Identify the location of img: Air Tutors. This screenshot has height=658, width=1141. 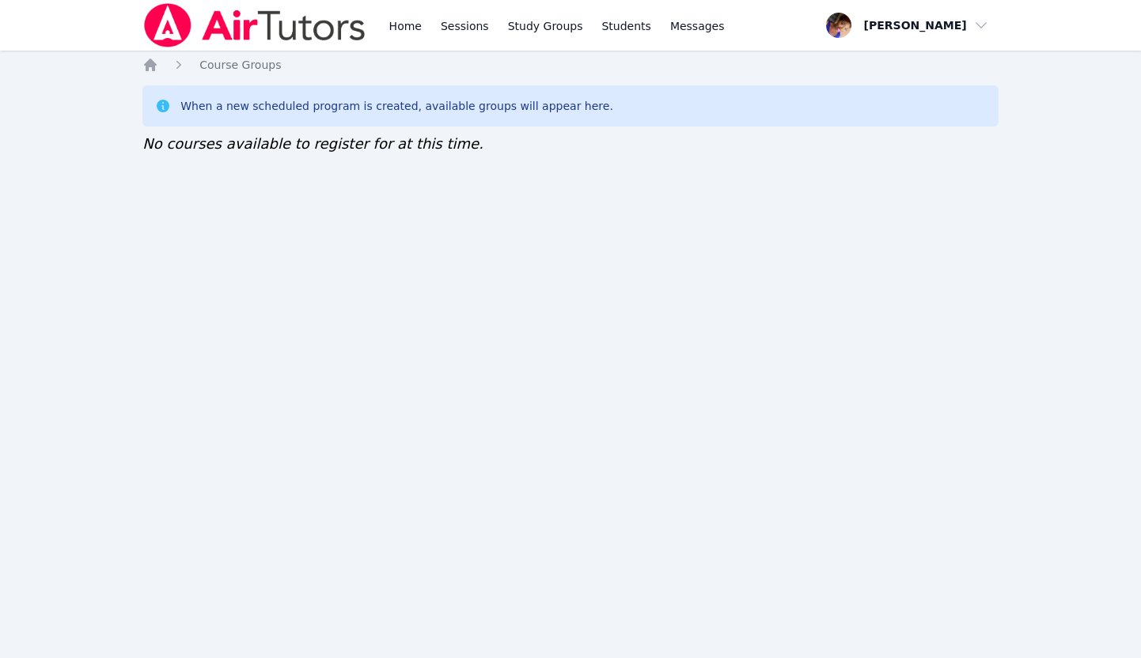
(254, 25).